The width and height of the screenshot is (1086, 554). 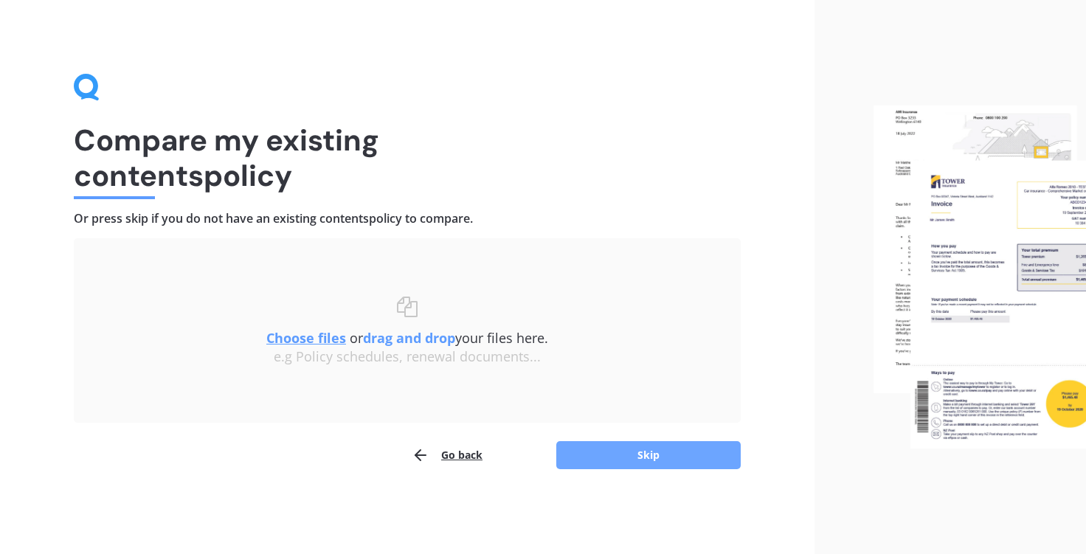 I want to click on u: Choose files, so click(x=306, y=338).